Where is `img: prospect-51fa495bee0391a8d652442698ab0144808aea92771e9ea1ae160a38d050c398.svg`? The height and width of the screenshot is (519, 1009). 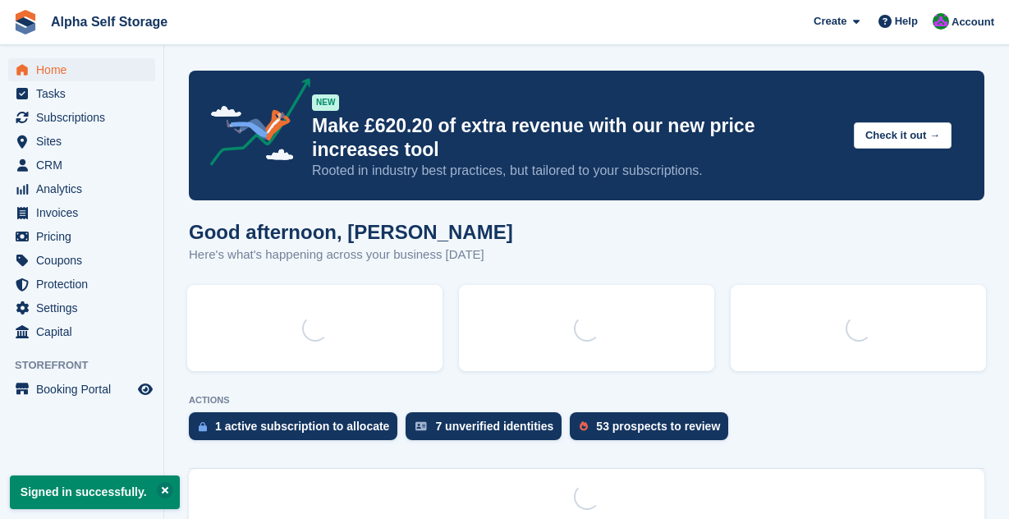
img: prospect-51fa495bee0391a8d652442698ab0144808aea92771e9ea1ae160a38d050c398.svg is located at coordinates (584, 426).